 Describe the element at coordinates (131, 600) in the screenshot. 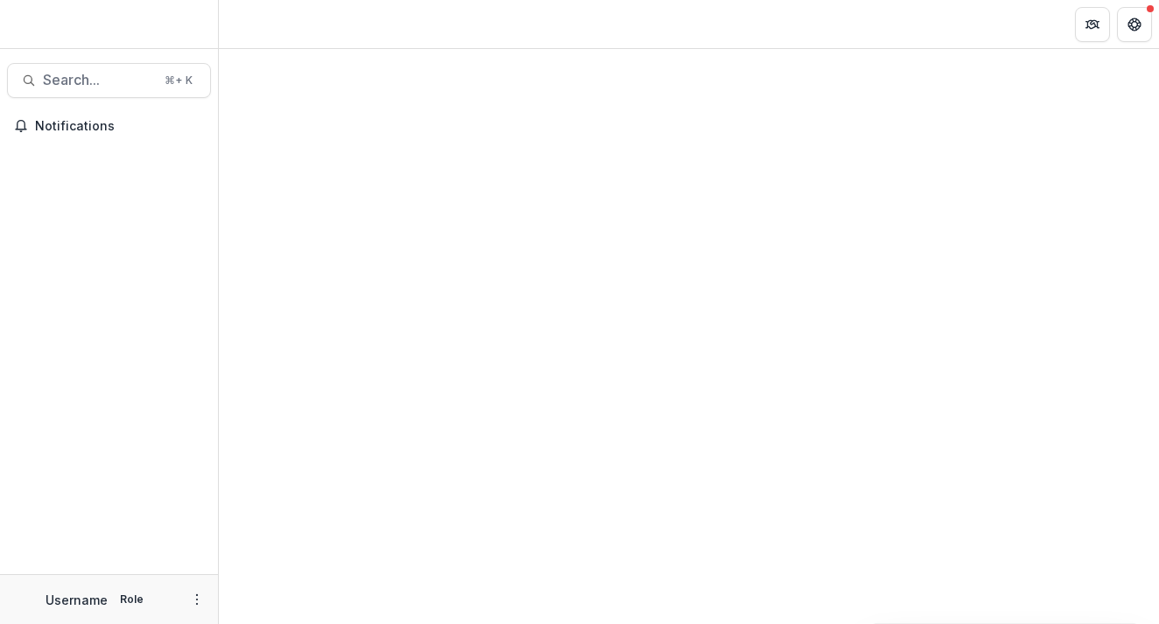

I see `p: Role` at that location.